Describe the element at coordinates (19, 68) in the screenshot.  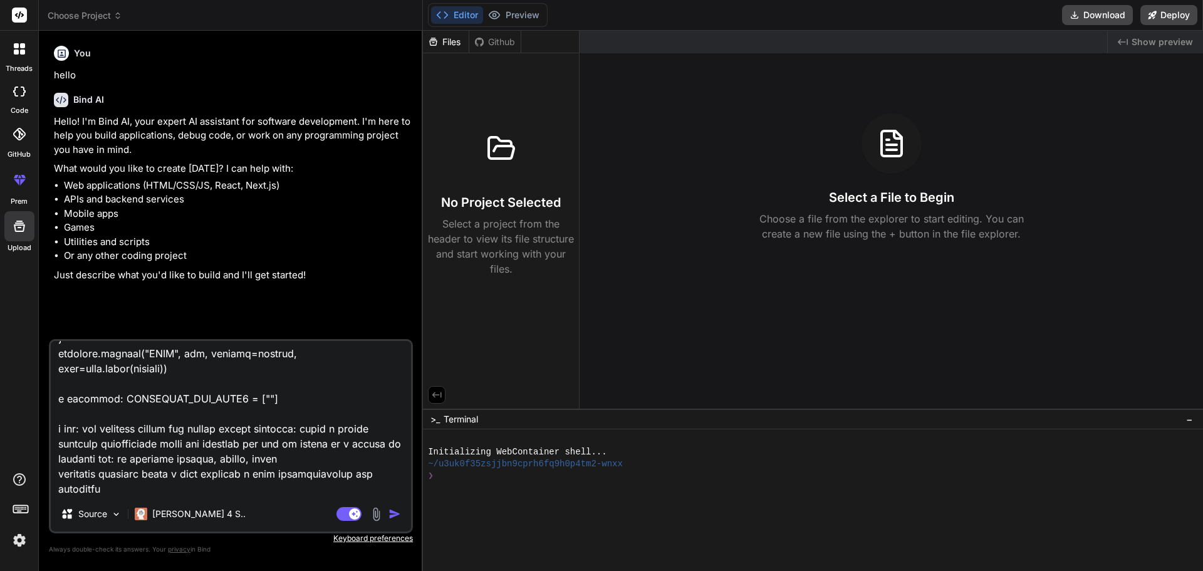
I see `label: threads` at that location.